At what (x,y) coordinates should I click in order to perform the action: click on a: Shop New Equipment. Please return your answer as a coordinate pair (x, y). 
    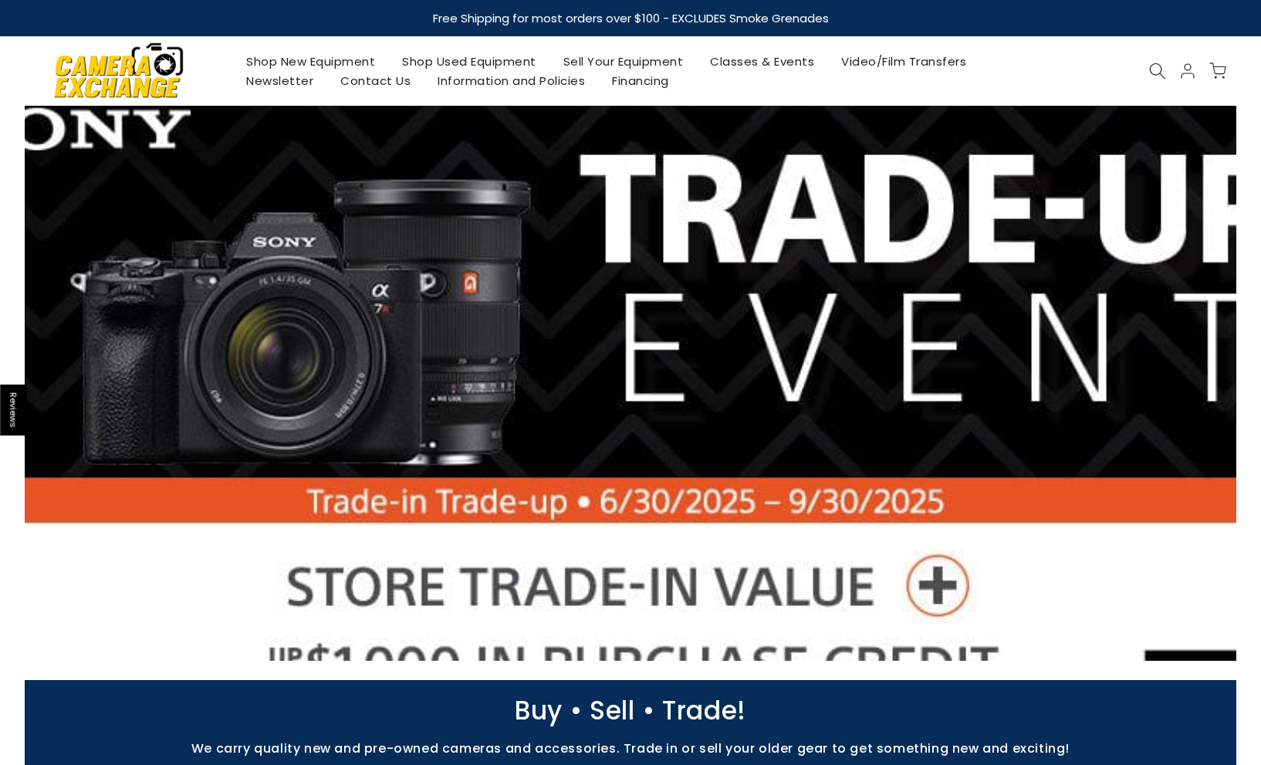
    Looking at the image, I should click on (311, 61).